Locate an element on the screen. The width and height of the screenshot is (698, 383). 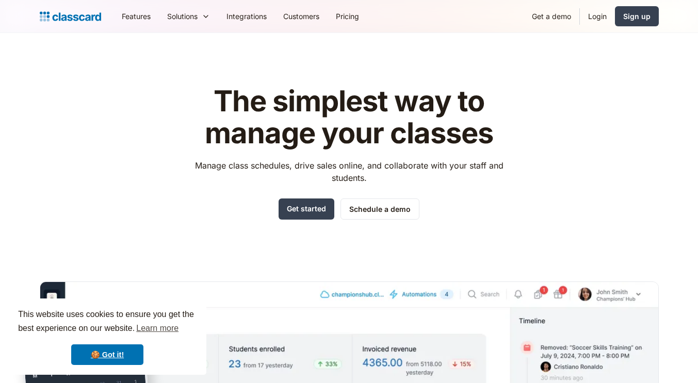
a: Features is located at coordinates (136, 16).